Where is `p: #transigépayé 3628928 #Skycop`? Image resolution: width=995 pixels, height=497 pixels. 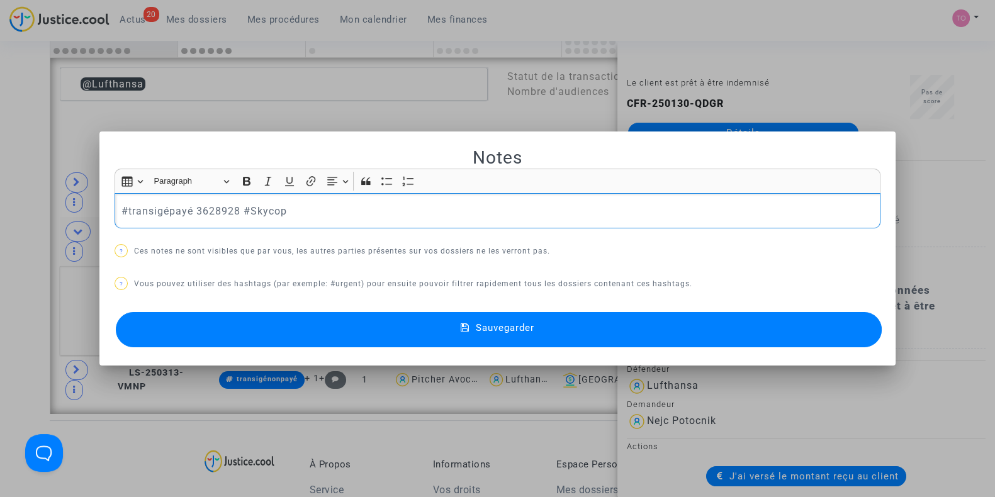 p: #transigépayé 3628928 #Skycop is located at coordinates (498, 211).